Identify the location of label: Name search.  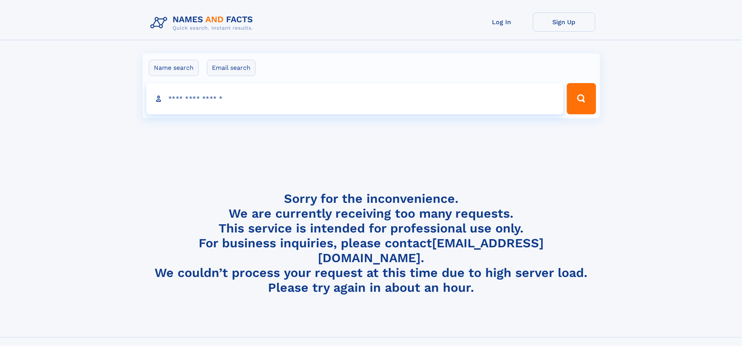
(174, 68).